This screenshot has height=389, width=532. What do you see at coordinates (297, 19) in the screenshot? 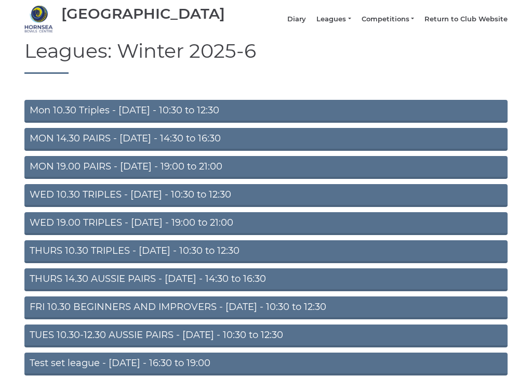
I see `a: Diary` at bounding box center [297, 19].